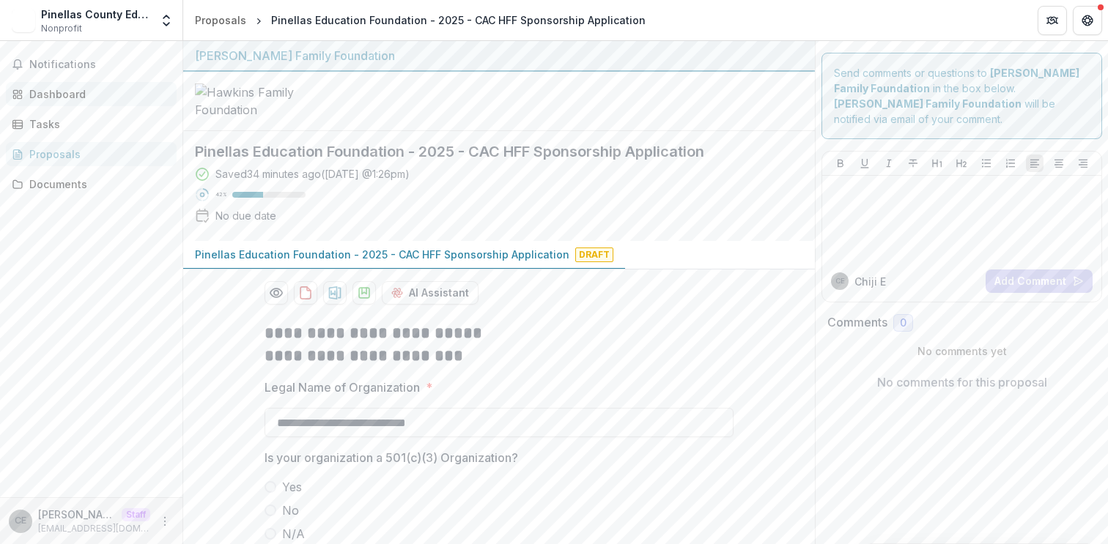  What do you see at coordinates (91, 94) in the screenshot?
I see `a: Dashboard` at bounding box center [91, 94].